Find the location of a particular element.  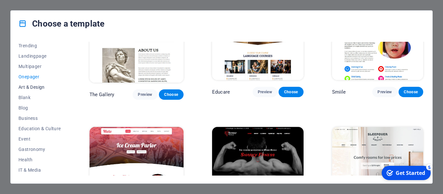

button: Landingpage is located at coordinates (40, 56).